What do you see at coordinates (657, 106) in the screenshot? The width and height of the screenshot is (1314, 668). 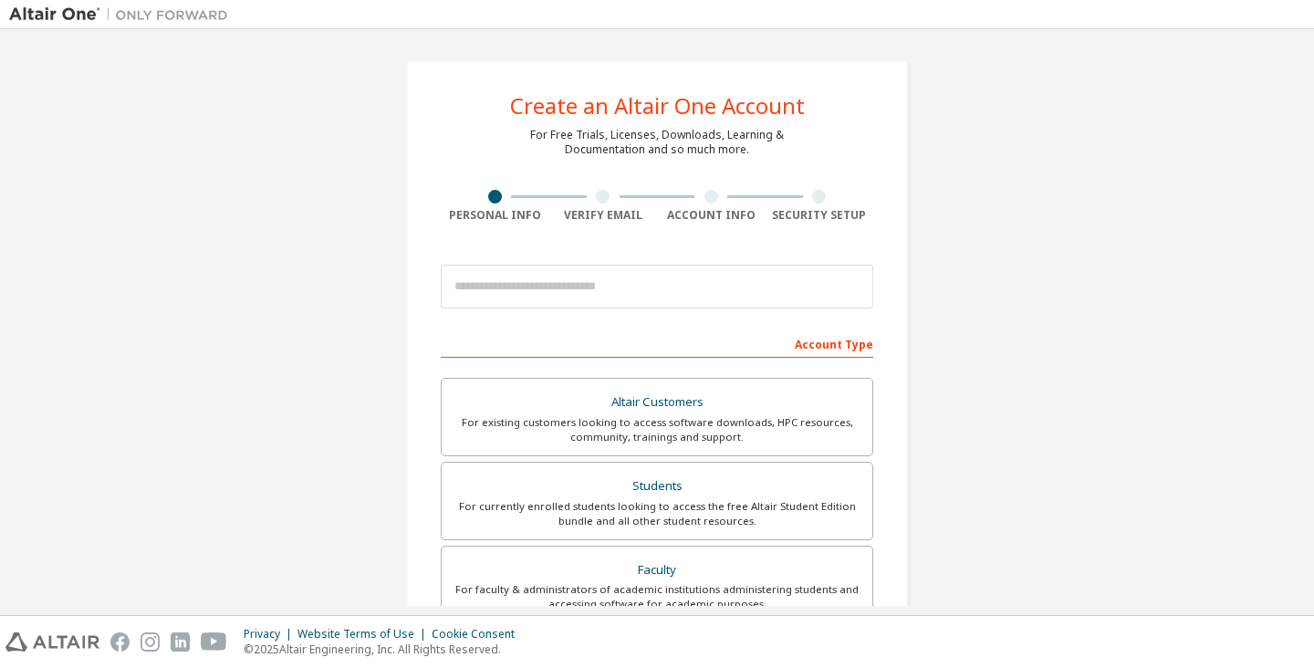 I see `div: Create an Altair One Account` at bounding box center [657, 106].